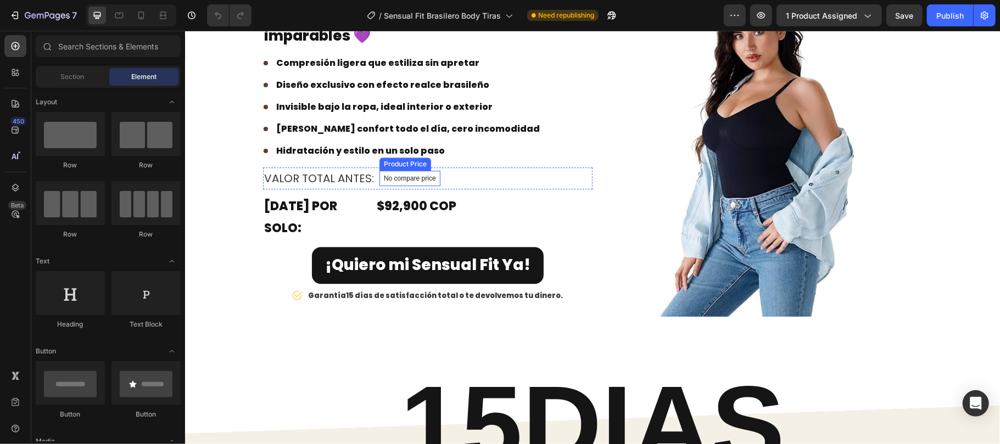  What do you see at coordinates (74, 15) in the screenshot?
I see `p: 7` at bounding box center [74, 15].